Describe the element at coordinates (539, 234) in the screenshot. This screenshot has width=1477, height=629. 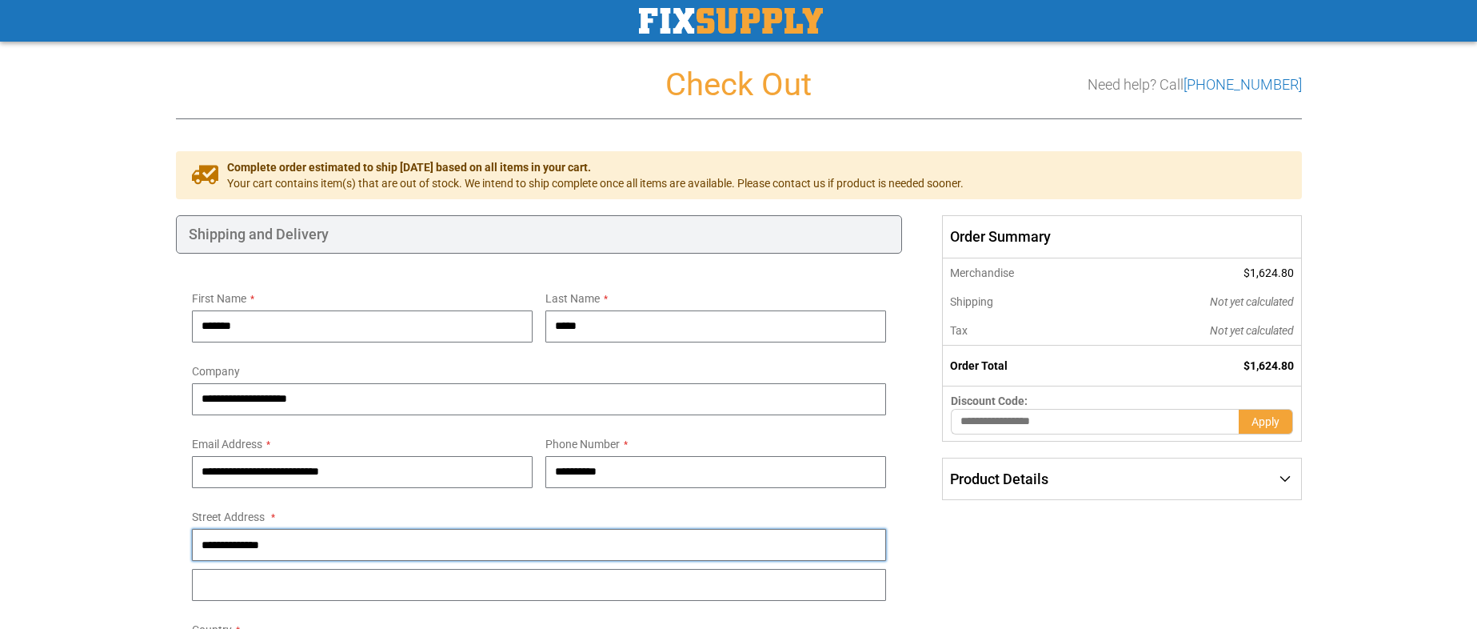
I see `div: Shipping and Delivery` at that location.